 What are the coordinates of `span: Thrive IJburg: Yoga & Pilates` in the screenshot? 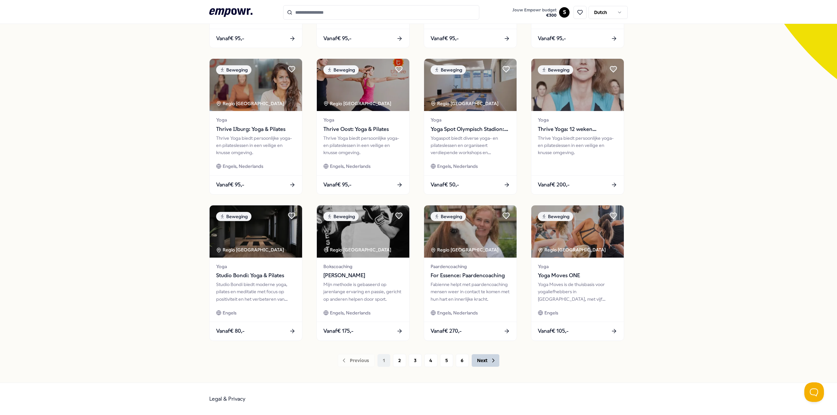 It's located at (256, 129).